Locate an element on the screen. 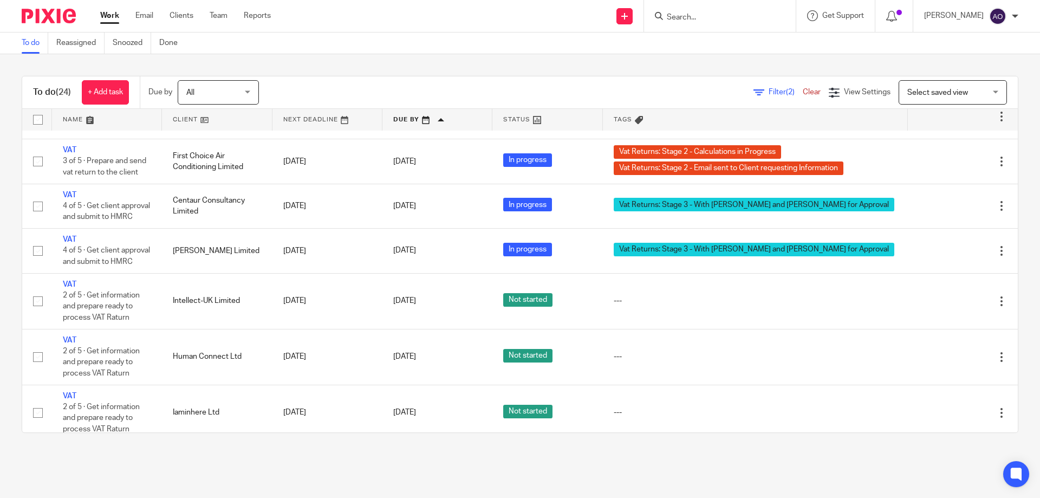  span: (24) is located at coordinates (63, 92).